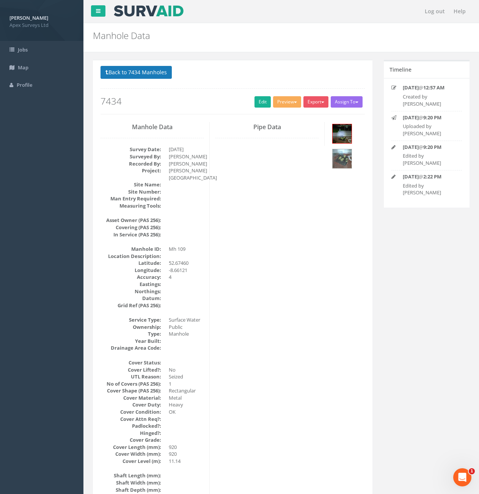  What do you see at coordinates (186, 377) in the screenshot?
I see `dd: Seized` at bounding box center [186, 377].